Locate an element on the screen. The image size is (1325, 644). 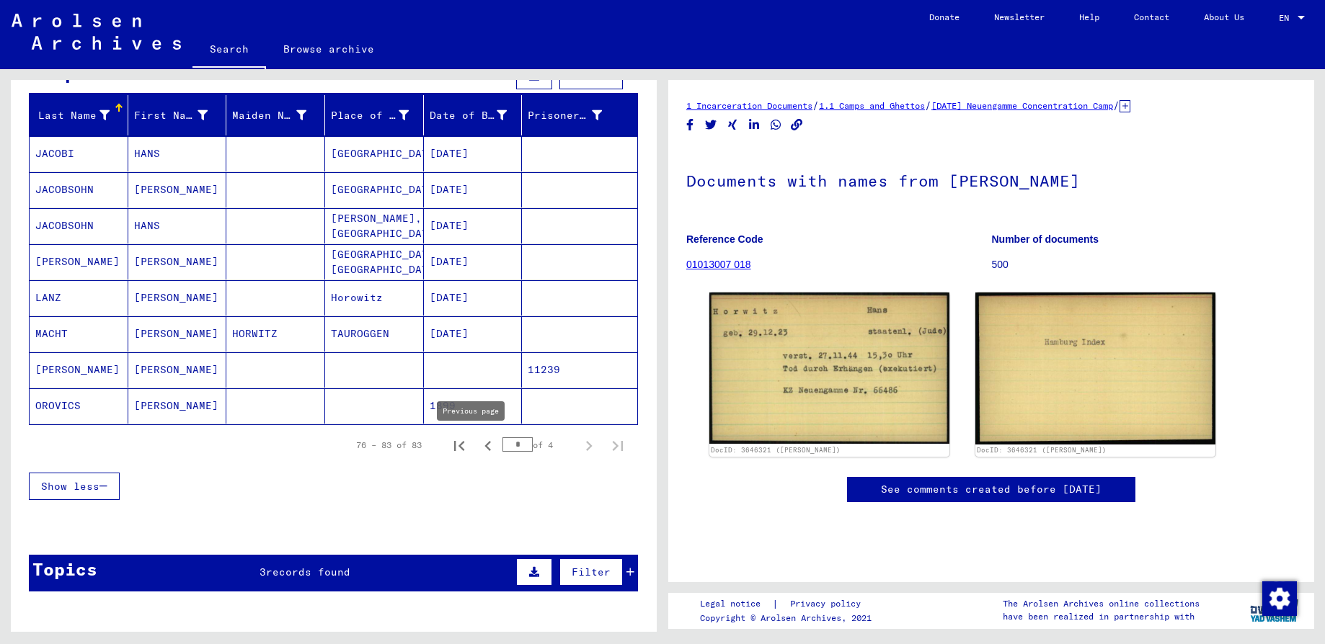
button: Share on Facebook is located at coordinates (690, 125).